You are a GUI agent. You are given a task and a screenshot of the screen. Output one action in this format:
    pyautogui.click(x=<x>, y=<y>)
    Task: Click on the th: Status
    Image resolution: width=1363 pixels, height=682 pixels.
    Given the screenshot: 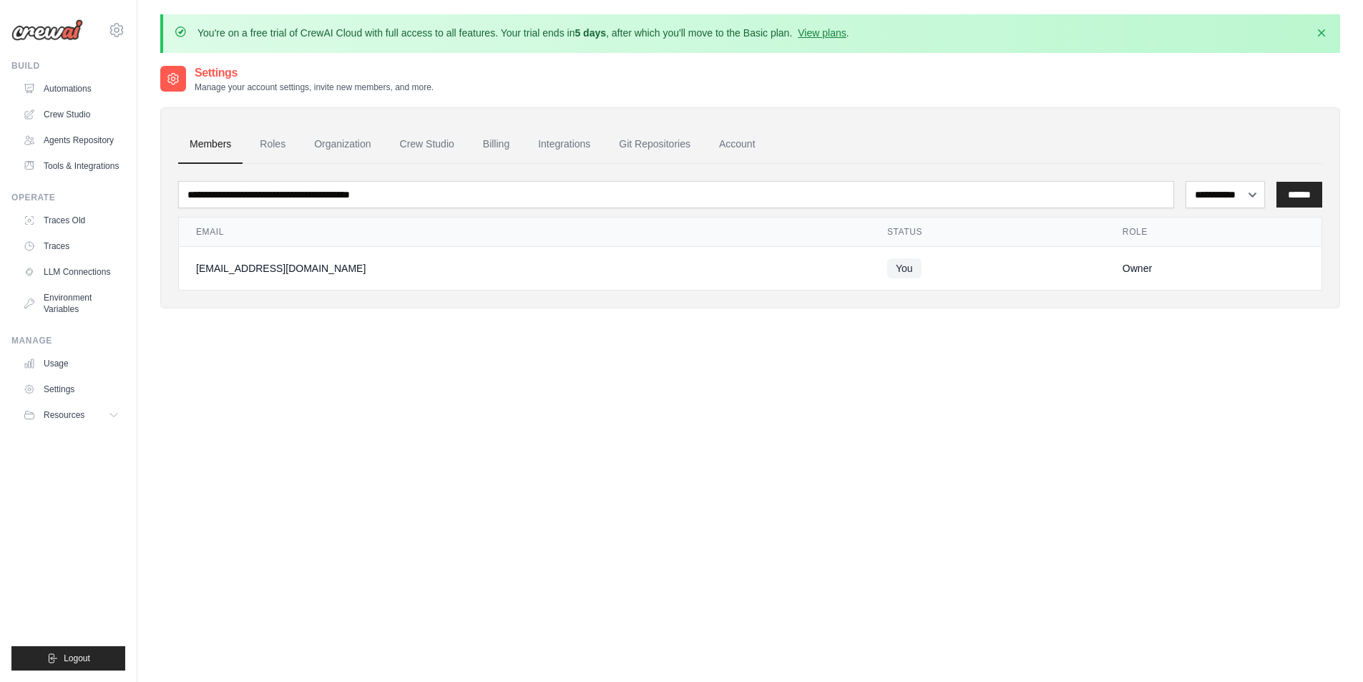 What is the action you would take?
    pyautogui.click(x=988, y=232)
    